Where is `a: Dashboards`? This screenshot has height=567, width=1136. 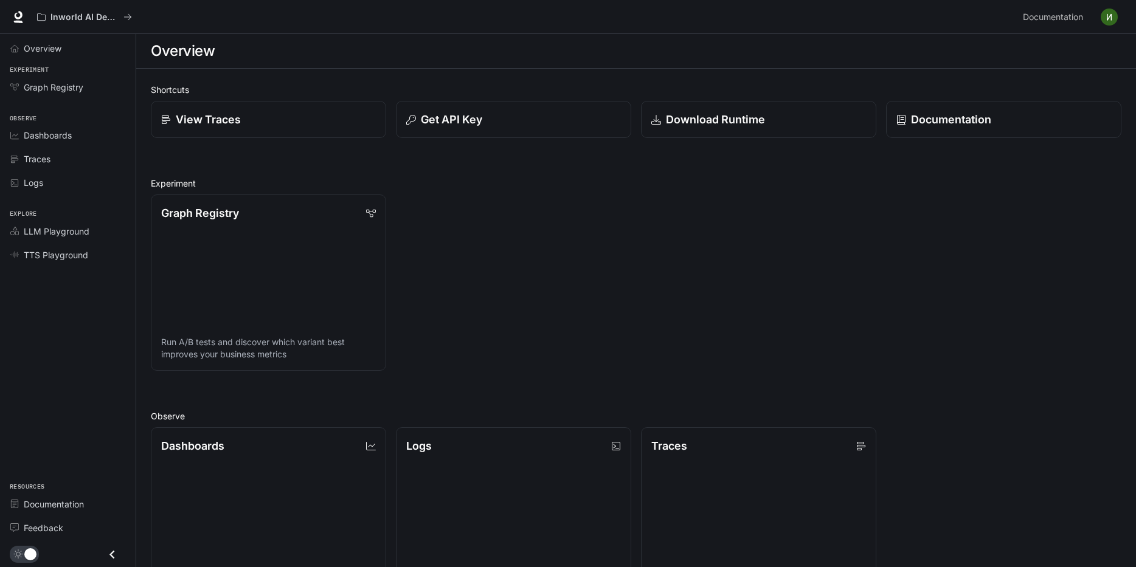
a: Dashboards is located at coordinates (67, 135).